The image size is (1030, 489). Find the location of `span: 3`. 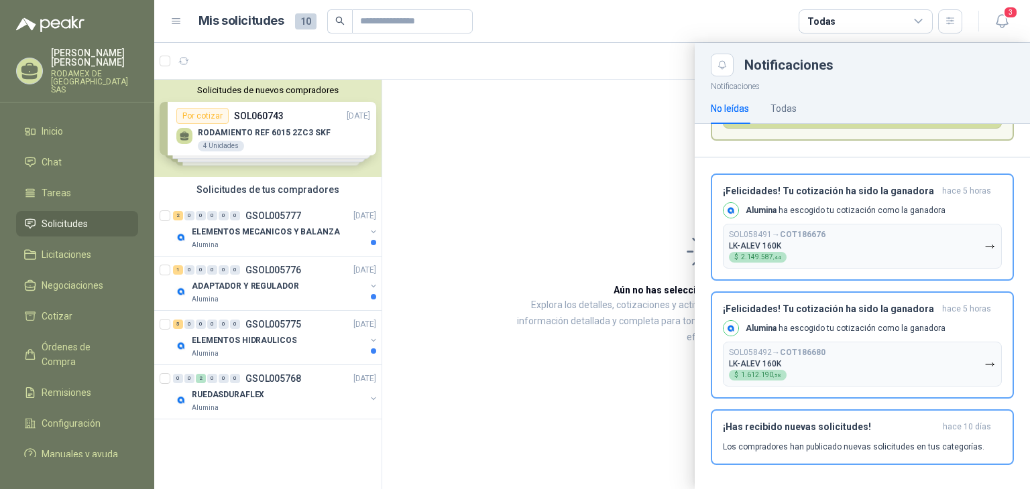

span: 3 is located at coordinates (1010, 12).